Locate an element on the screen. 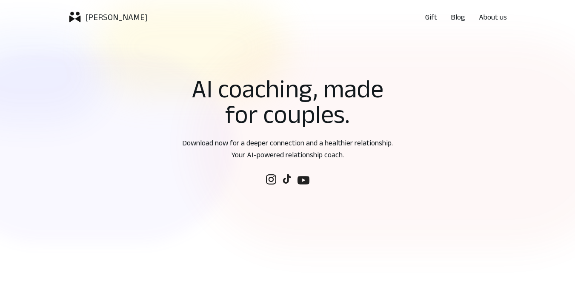  a: Gift is located at coordinates (431, 17).